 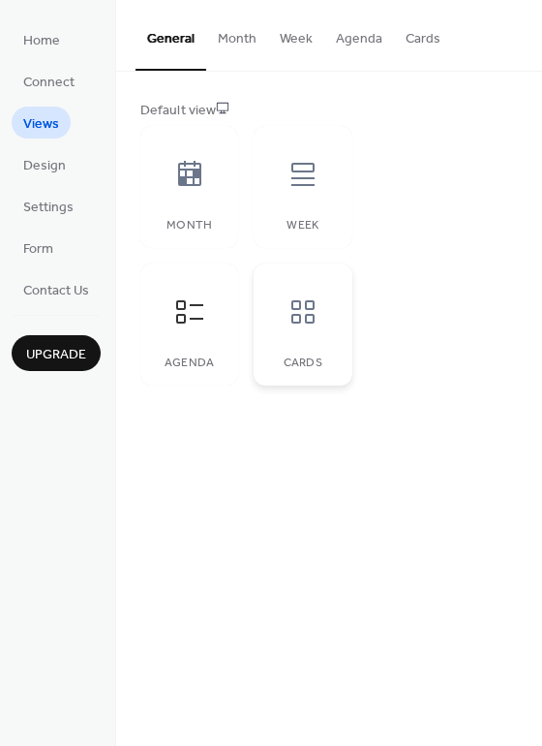 What do you see at coordinates (38, 249) in the screenshot?
I see `span: Form` at bounding box center [38, 249].